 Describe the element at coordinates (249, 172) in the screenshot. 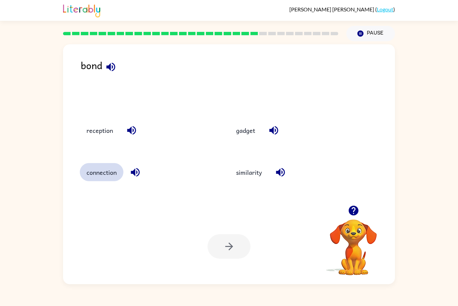

I see `button: similarity` at that location.